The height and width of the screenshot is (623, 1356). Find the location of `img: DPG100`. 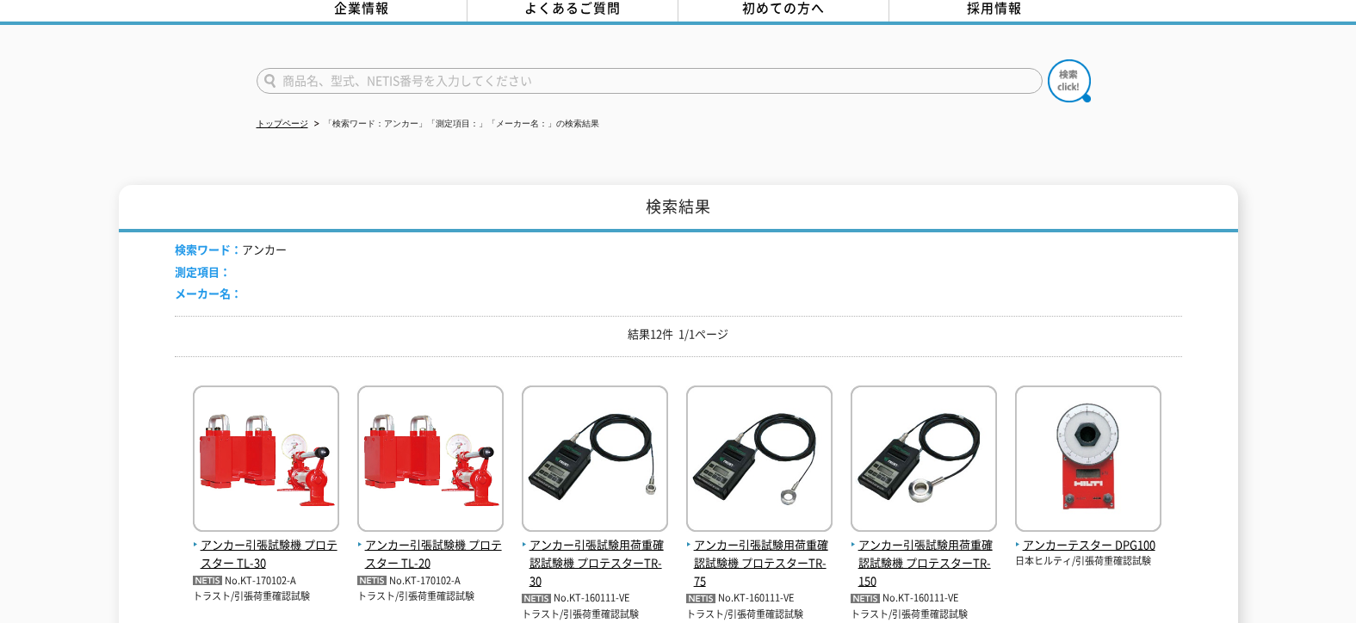

img: DPG100 is located at coordinates (1088, 461).